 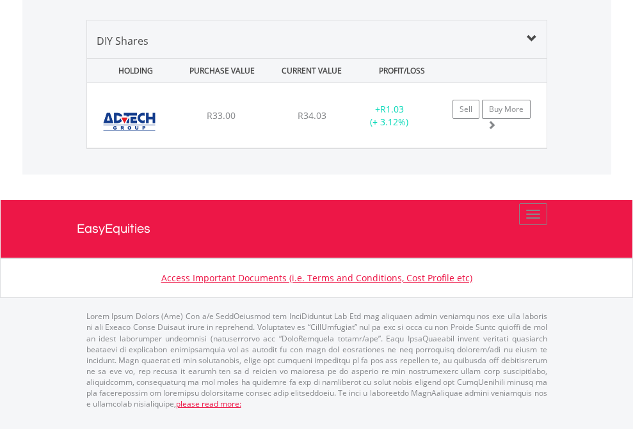 I want to click on a: Buy More, so click(x=506, y=109).